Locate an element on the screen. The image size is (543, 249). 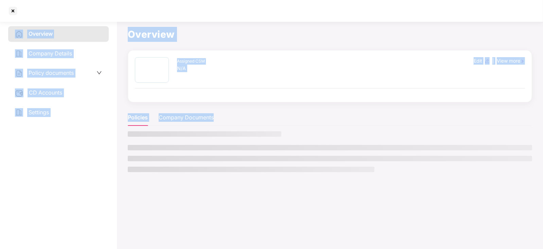
span: Policy documents is located at coordinates (51, 73).